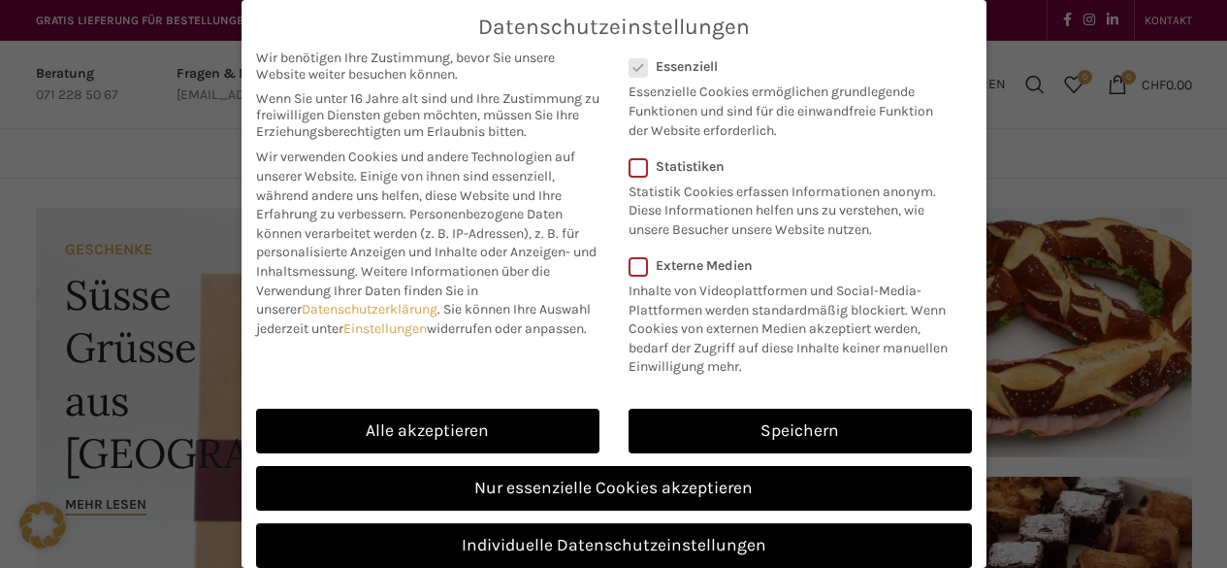 This screenshot has height=568, width=1227. Describe the element at coordinates (614, 545) in the screenshot. I see `a: Individuelle Datenschutzeinstellungen` at that location.